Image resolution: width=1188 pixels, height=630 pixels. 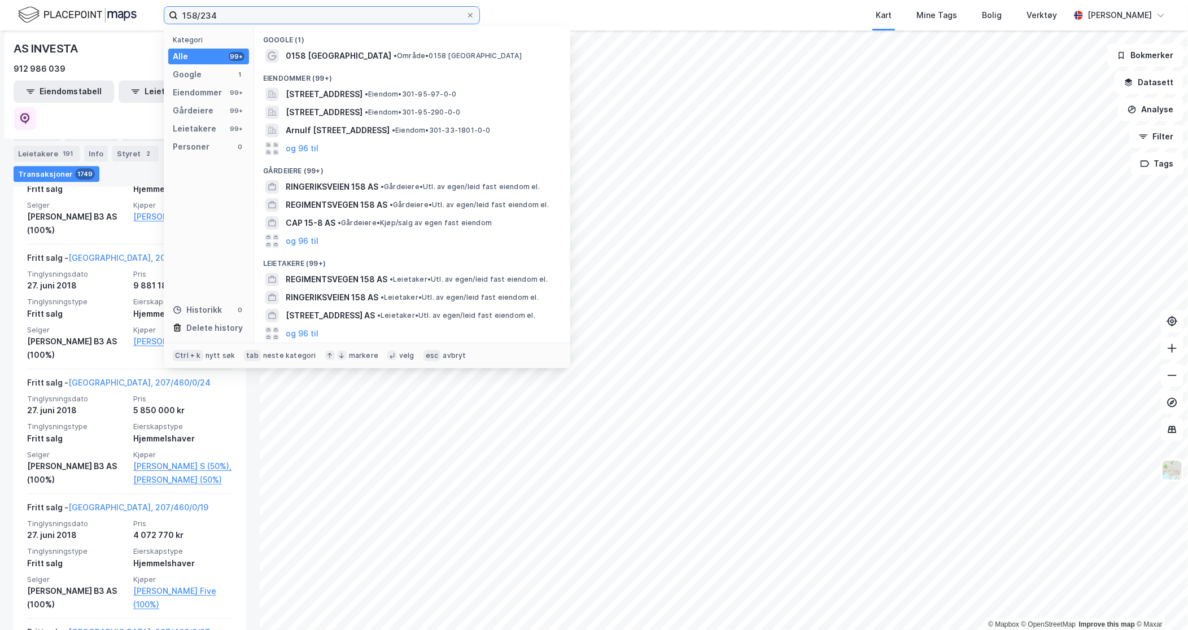 I want to click on button: Tags, so click(x=1157, y=164).